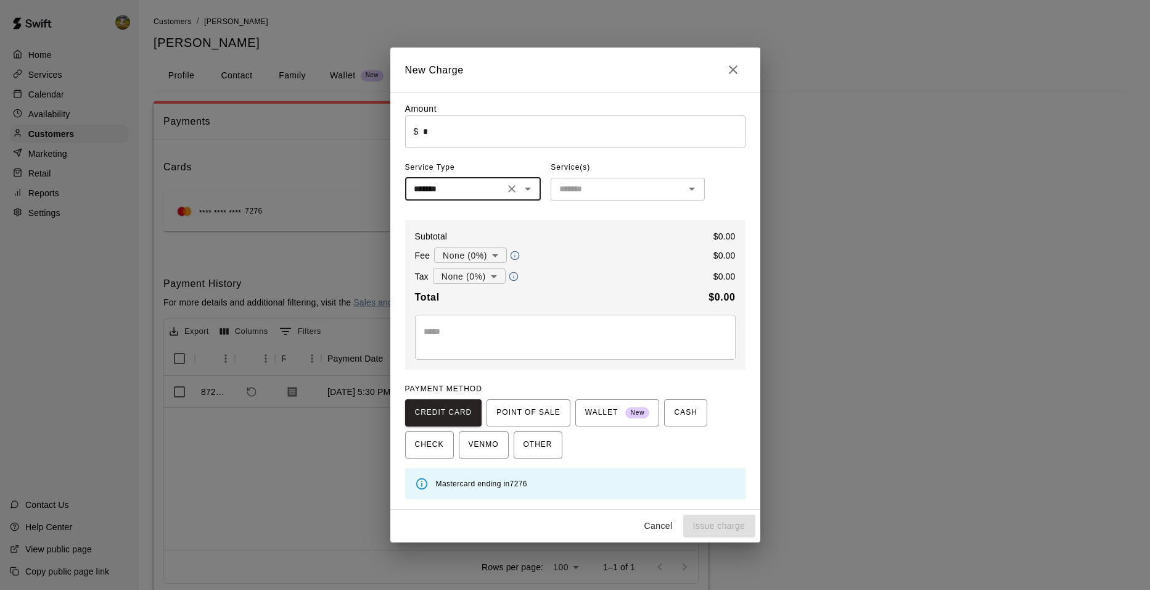 The height and width of the screenshot is (590, 1150). I want to click on button: Clear, so click(512, 189).